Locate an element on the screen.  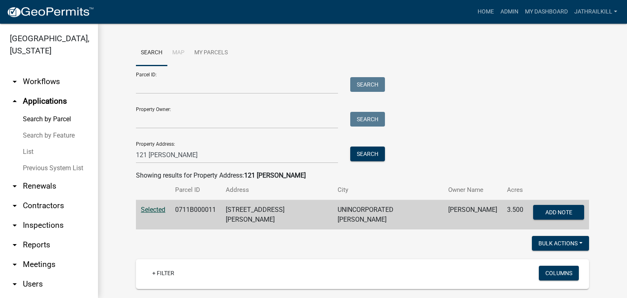
a: Home is located at coordinates (486, 12).